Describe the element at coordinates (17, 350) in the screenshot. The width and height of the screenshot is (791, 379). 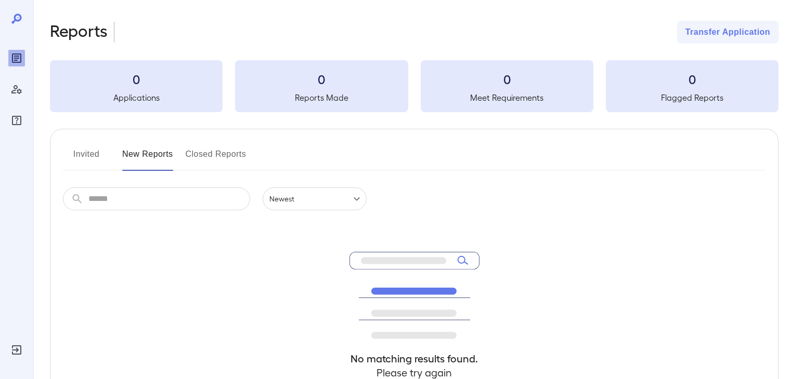
I see `div: Log Out` at that location.